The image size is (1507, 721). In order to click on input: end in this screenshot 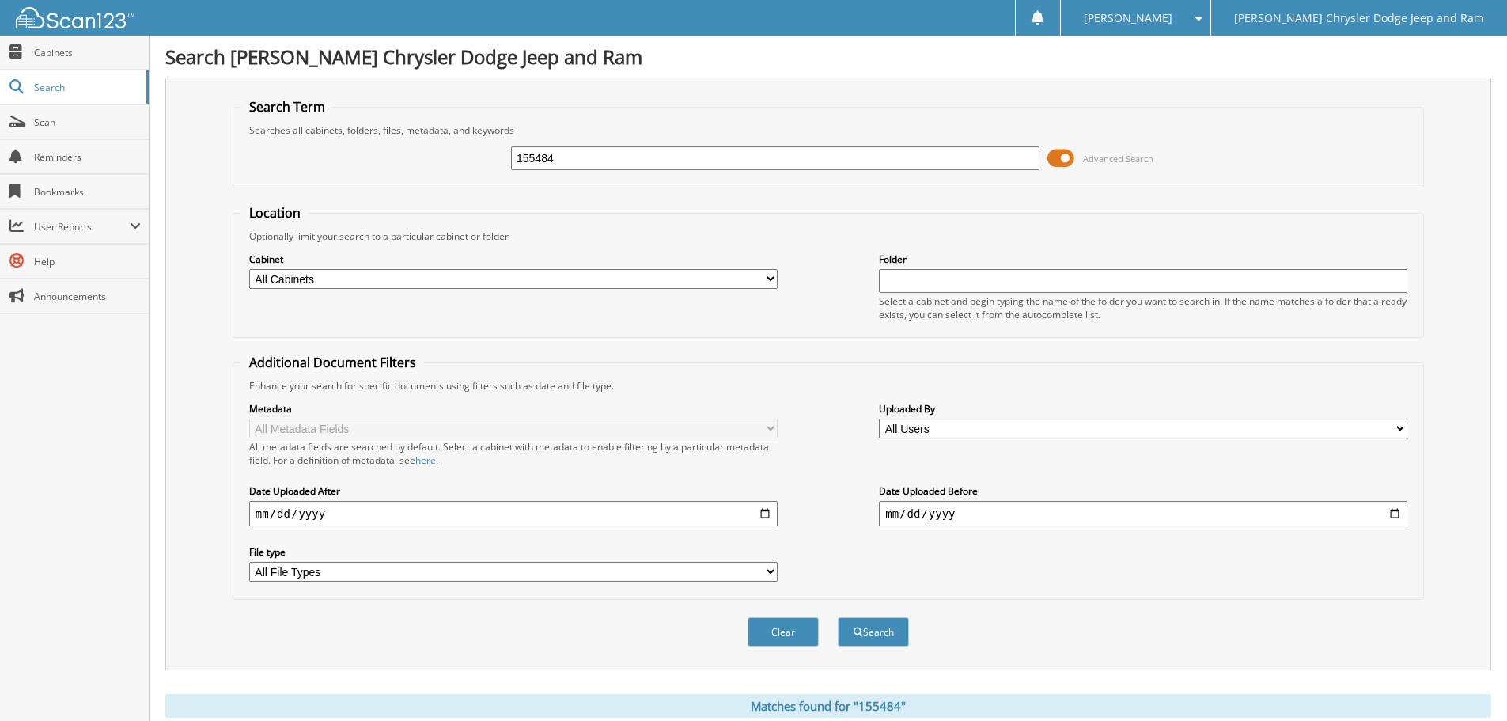, I will do `click(1143, 514)`.